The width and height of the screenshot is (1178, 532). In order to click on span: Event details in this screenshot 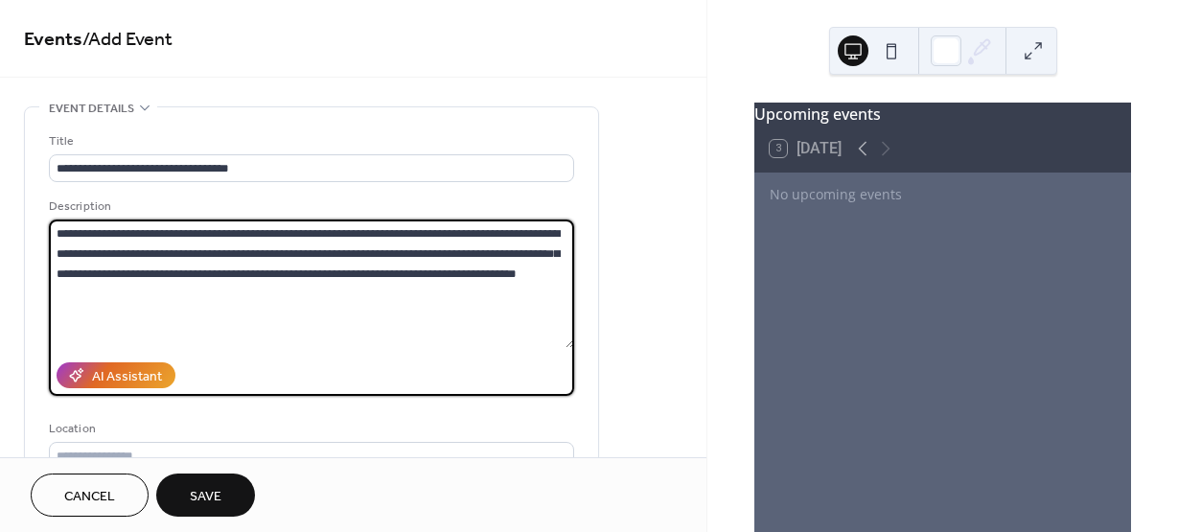, I will do `click(91, 108)`.